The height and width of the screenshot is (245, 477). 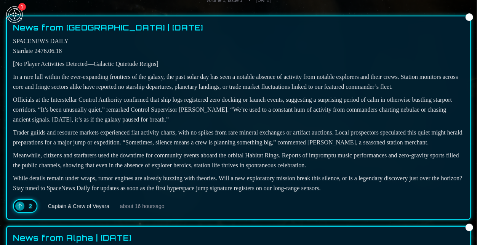 What do you see at coordinates (14, 14) in the screenshot?
I see `img: menu` at bounding box center [14, 14].